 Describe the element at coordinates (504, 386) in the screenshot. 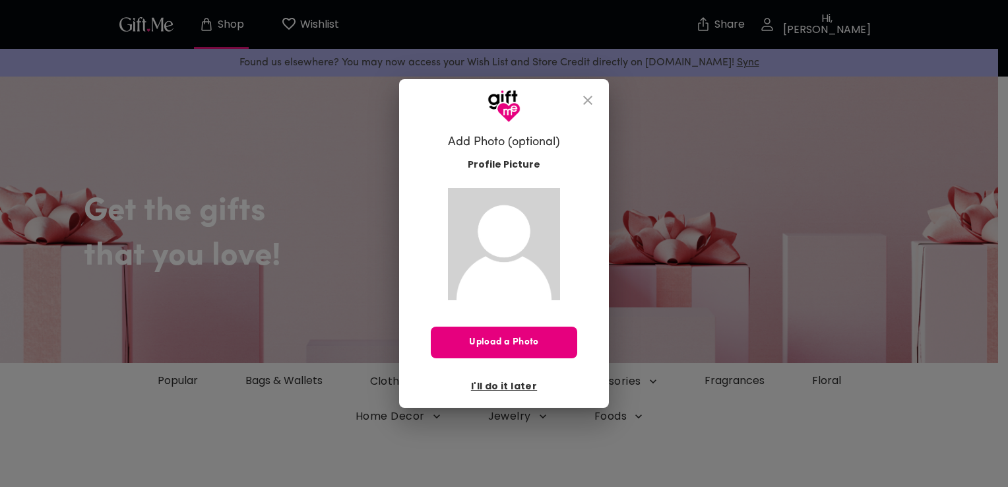

I see `span: I'll do it later` at that location.